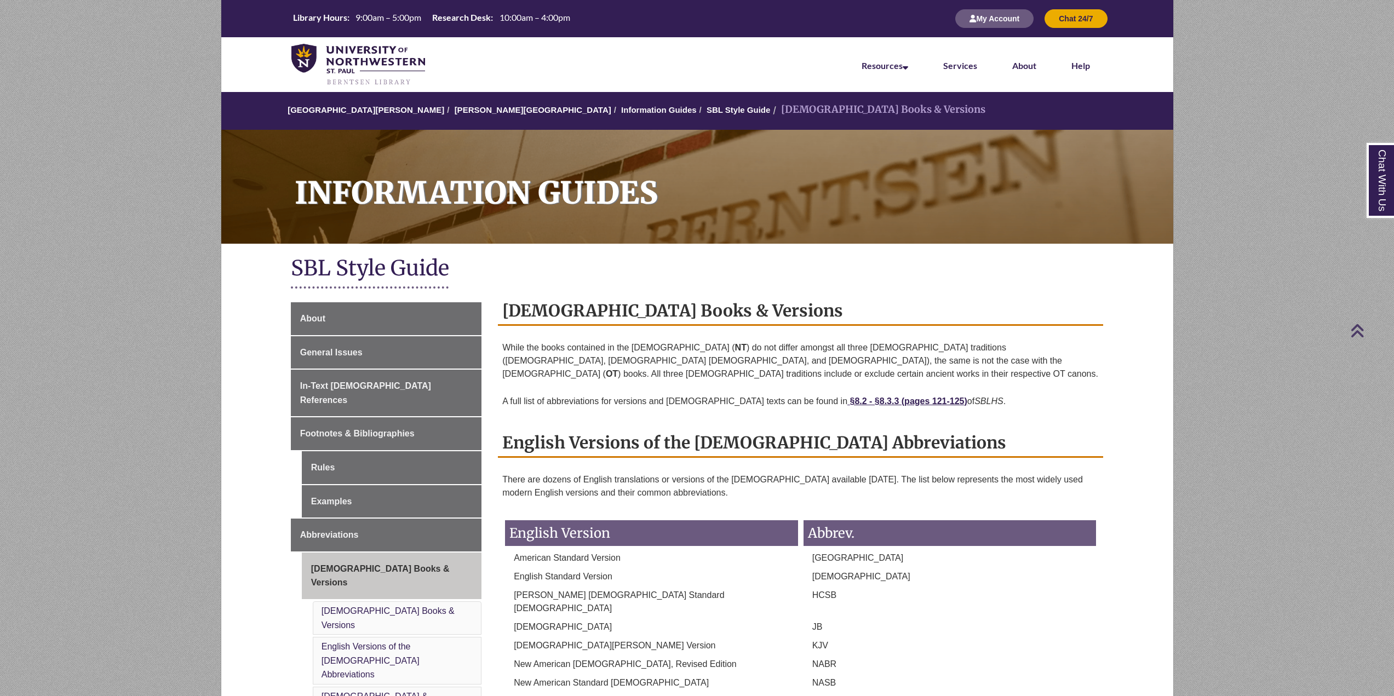 The width and height of the screenshot is (1394, 696). I want to click on button: My Account, so click(994, 19).